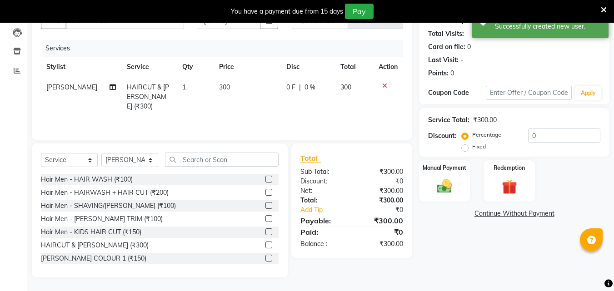 This screenshot has height=291, width=614. Describe the element at coordinates (438, 73) in the screenshot. I see `div: Points:` at that location.